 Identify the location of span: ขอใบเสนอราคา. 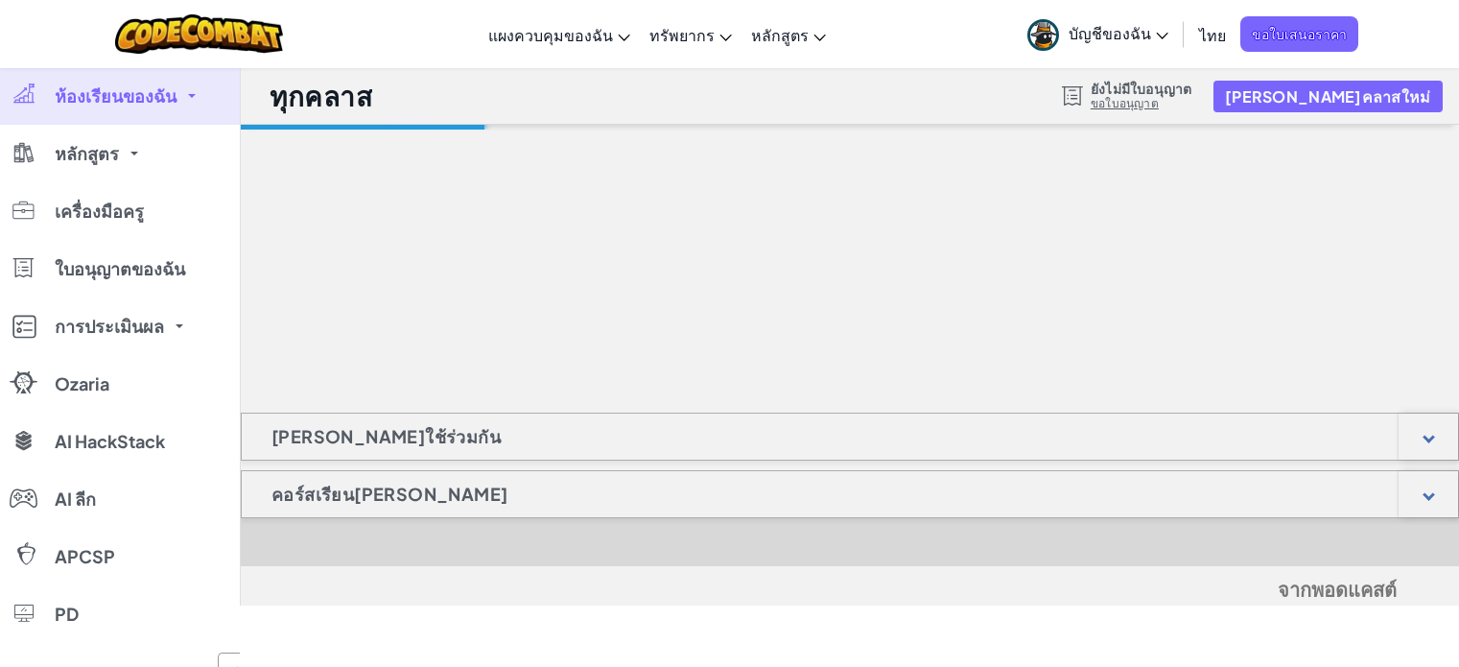
(1299, 34).